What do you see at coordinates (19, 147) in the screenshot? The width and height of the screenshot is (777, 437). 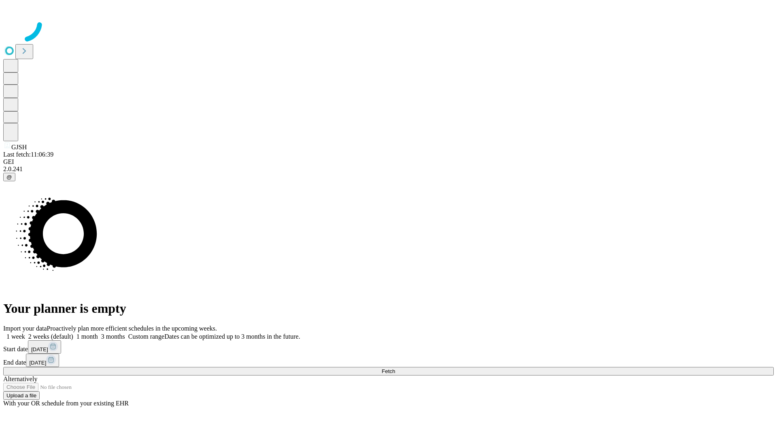 I see `span: GJSH` at bounding box center [19, 147].